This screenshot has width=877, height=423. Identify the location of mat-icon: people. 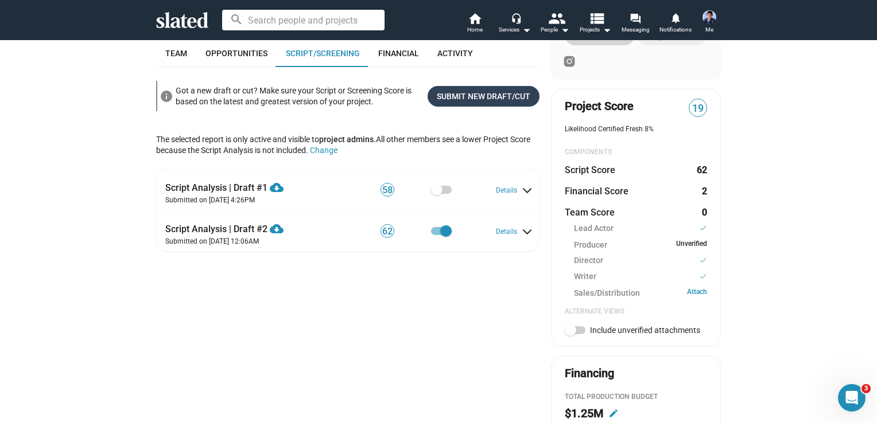
(556, 18).